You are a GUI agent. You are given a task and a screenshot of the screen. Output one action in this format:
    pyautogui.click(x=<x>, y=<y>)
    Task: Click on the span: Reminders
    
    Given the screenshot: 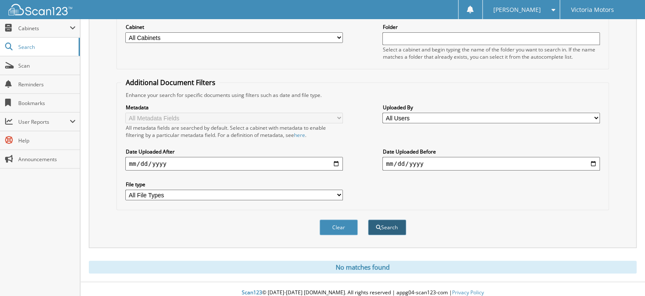 What is the action you would take?
    pyautogui.click(x=47, y=84)
    